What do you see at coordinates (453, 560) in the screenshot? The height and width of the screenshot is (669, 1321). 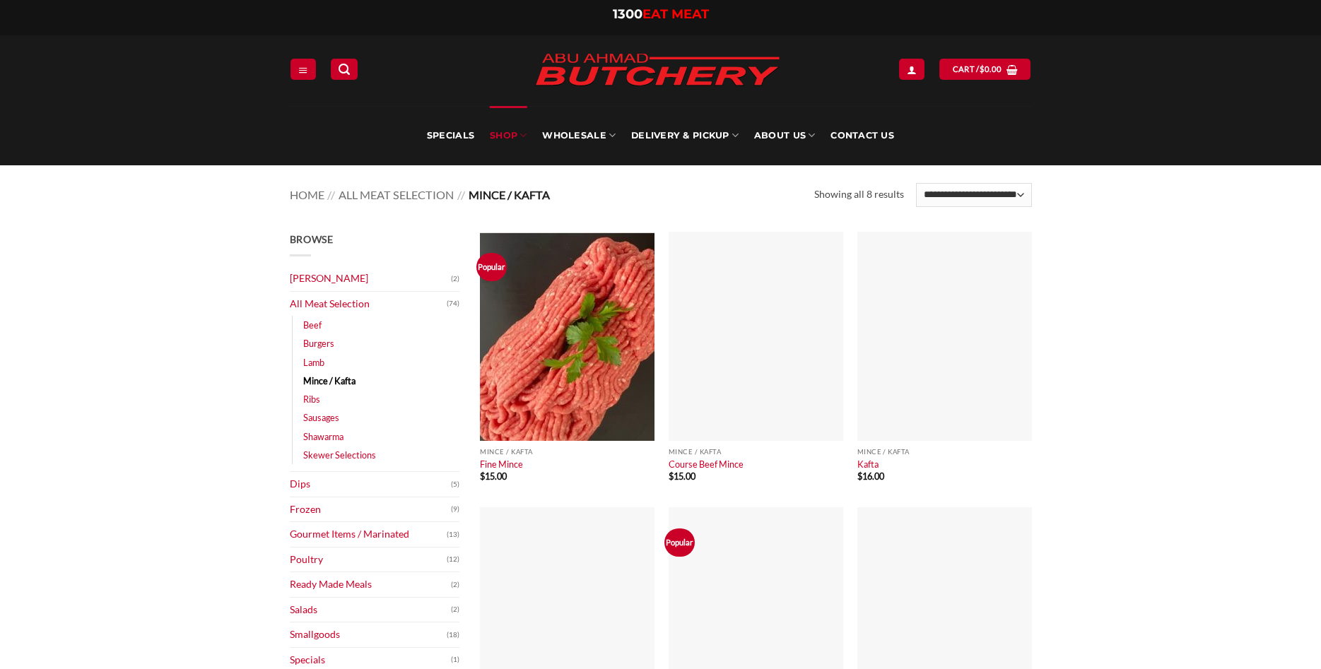 I see `span: (12)` at bounding box center [453, 560].